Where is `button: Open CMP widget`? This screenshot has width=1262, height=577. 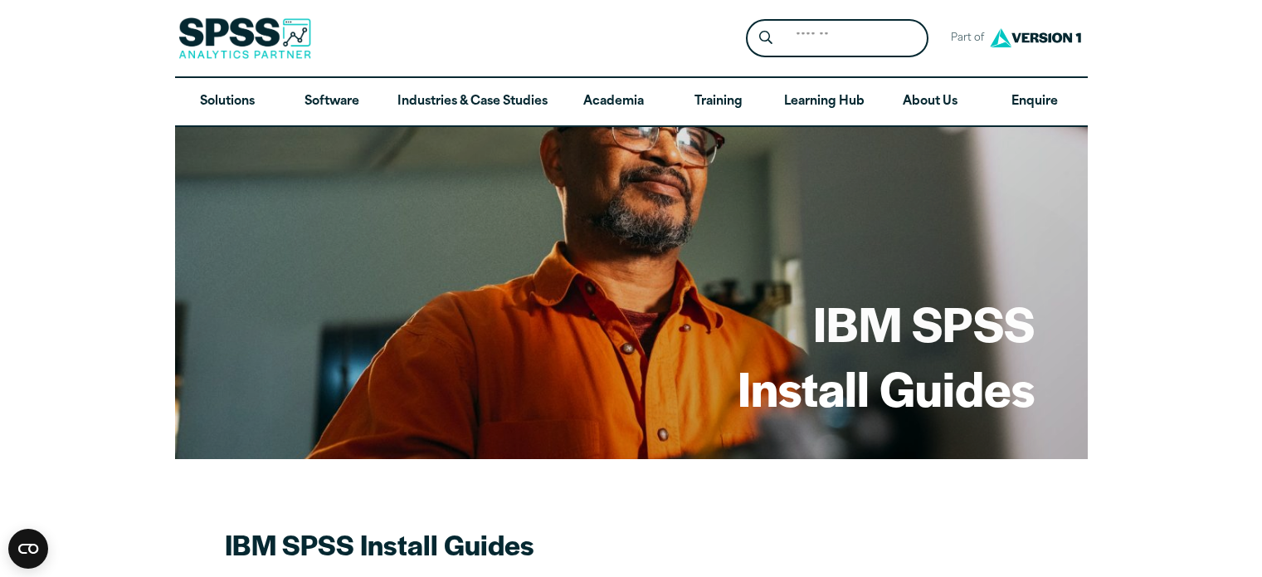
button: Open CMP widget is located at coordinates (28, 549).